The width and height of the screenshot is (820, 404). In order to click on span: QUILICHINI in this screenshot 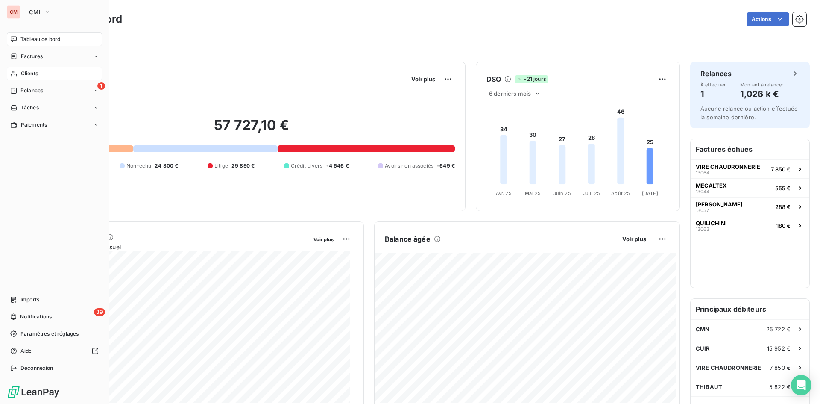, I will do `click(711, 223)`.